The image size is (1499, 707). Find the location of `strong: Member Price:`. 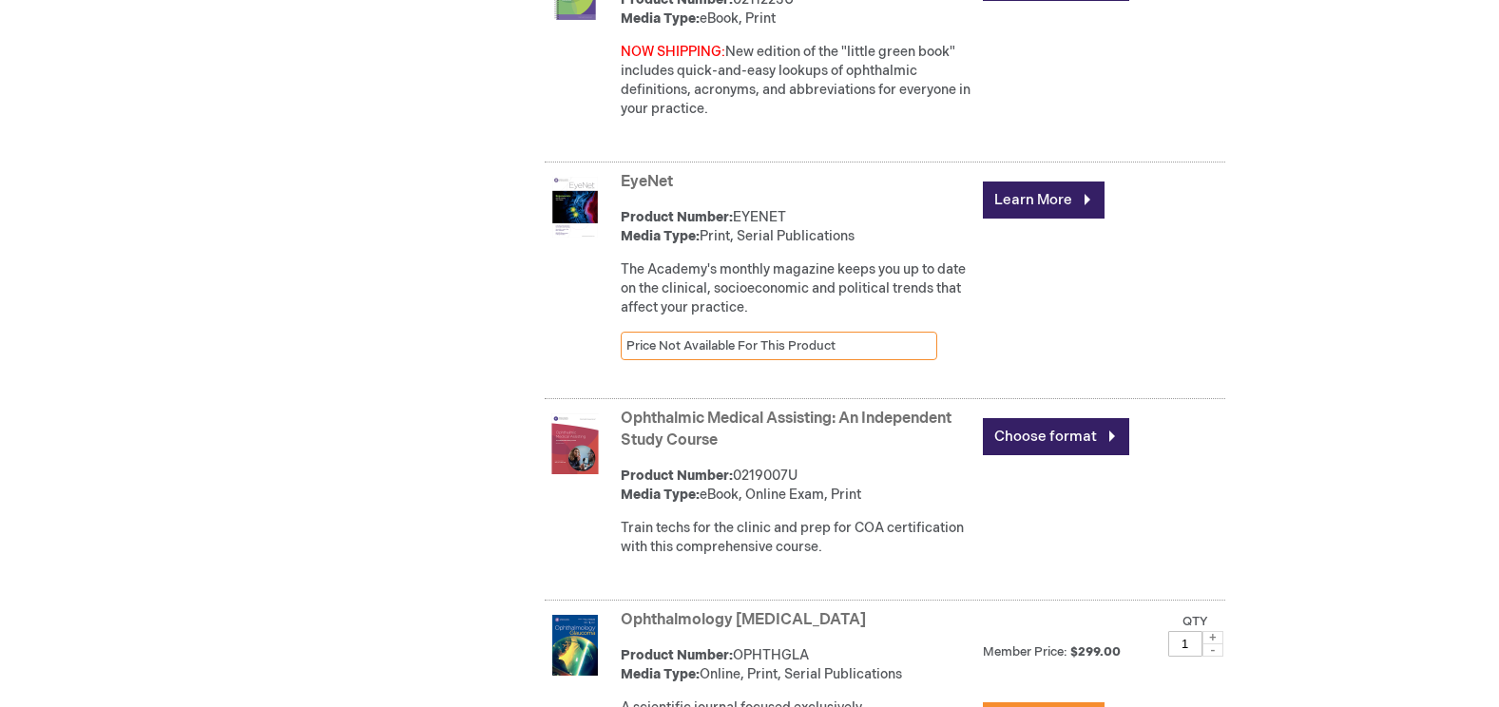

strong: Member Price: is located at coordinates (1025, 652).